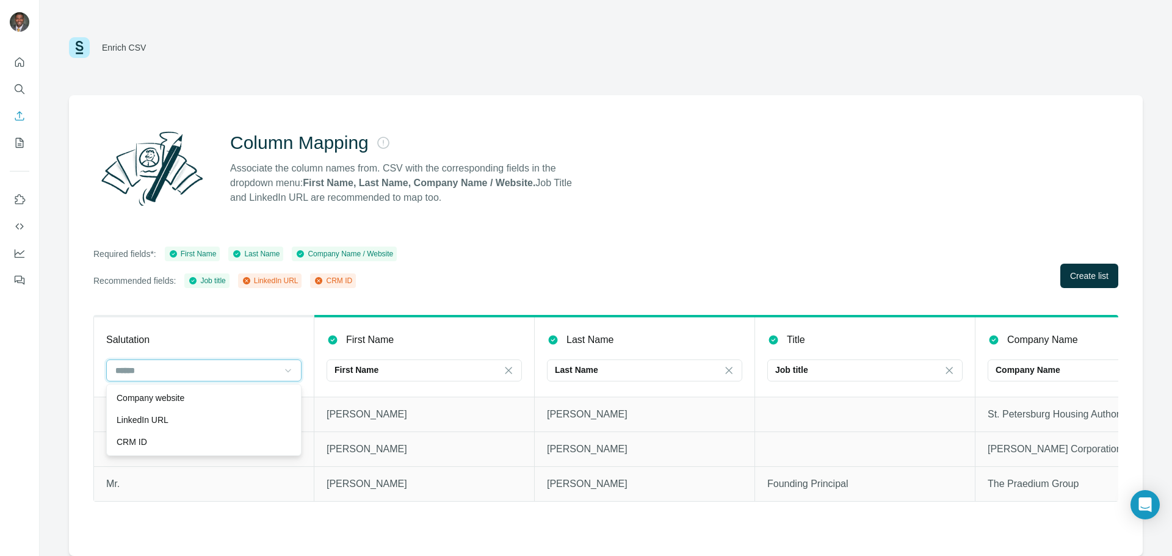 The image size is (1172, 556). I want to click on button: Quick start, so click(20, 62).